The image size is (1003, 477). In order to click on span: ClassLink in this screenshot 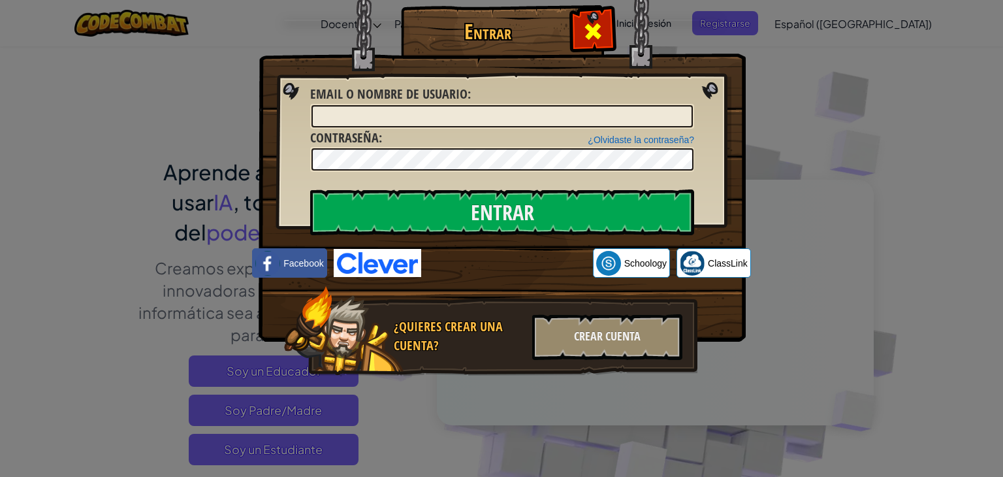, I will do `click(727, 263)`.